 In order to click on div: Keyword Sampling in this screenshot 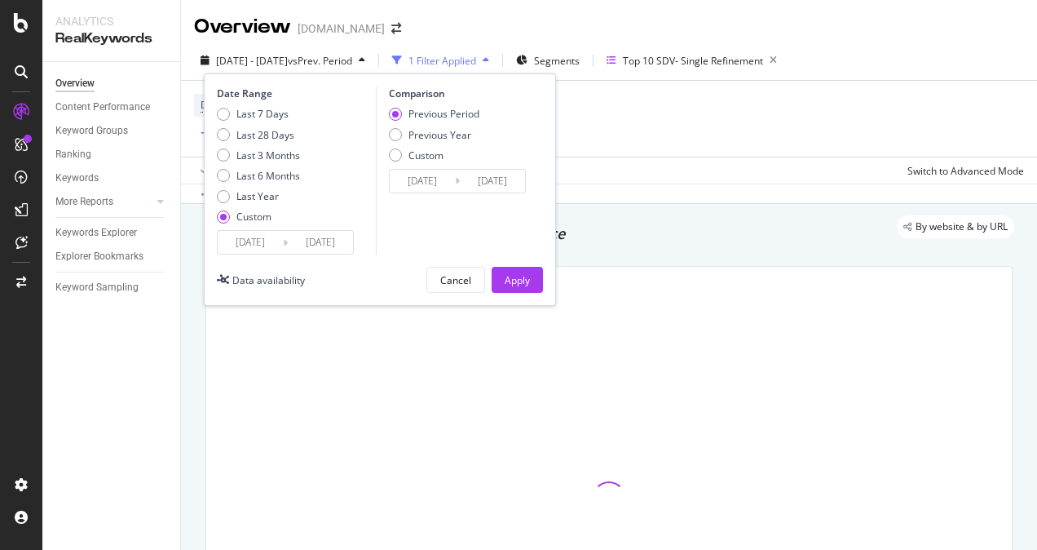, I will do `click(97, 287)`.